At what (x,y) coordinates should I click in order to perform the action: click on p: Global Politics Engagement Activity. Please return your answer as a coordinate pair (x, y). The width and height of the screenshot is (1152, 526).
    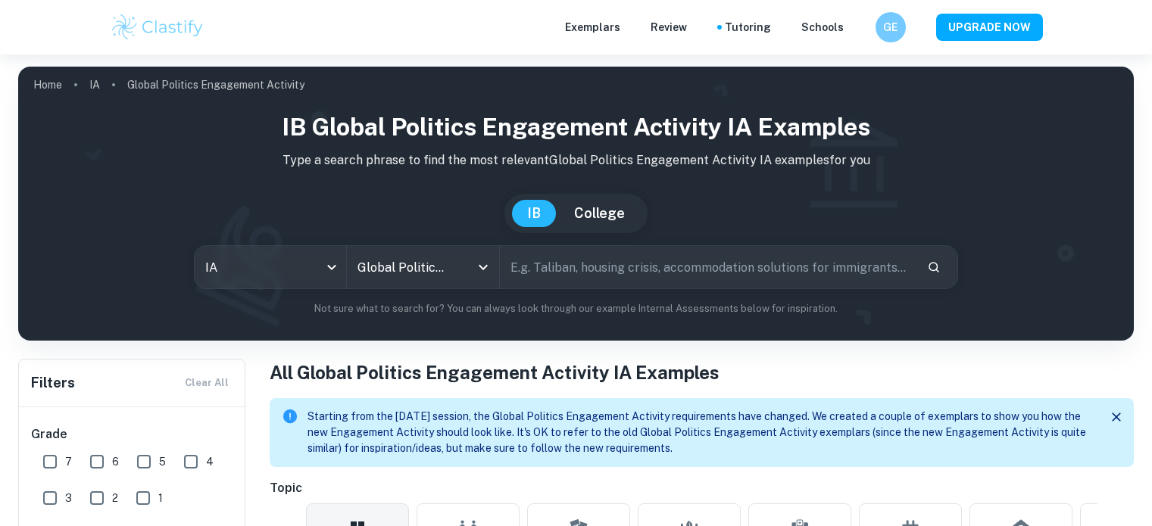
    Looking at the image, I should click on (216, 85).